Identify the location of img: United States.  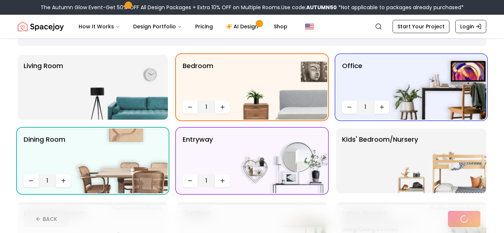
(309, 27).